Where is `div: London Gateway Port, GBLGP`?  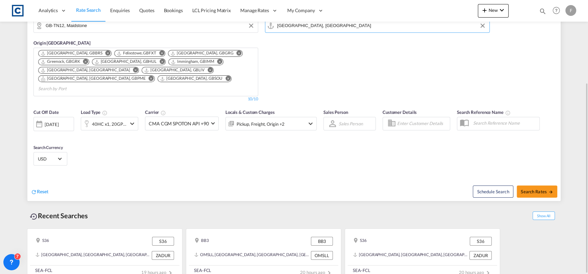 div: London Gateway Port, GBLGP is located at coordinates (85, 70).